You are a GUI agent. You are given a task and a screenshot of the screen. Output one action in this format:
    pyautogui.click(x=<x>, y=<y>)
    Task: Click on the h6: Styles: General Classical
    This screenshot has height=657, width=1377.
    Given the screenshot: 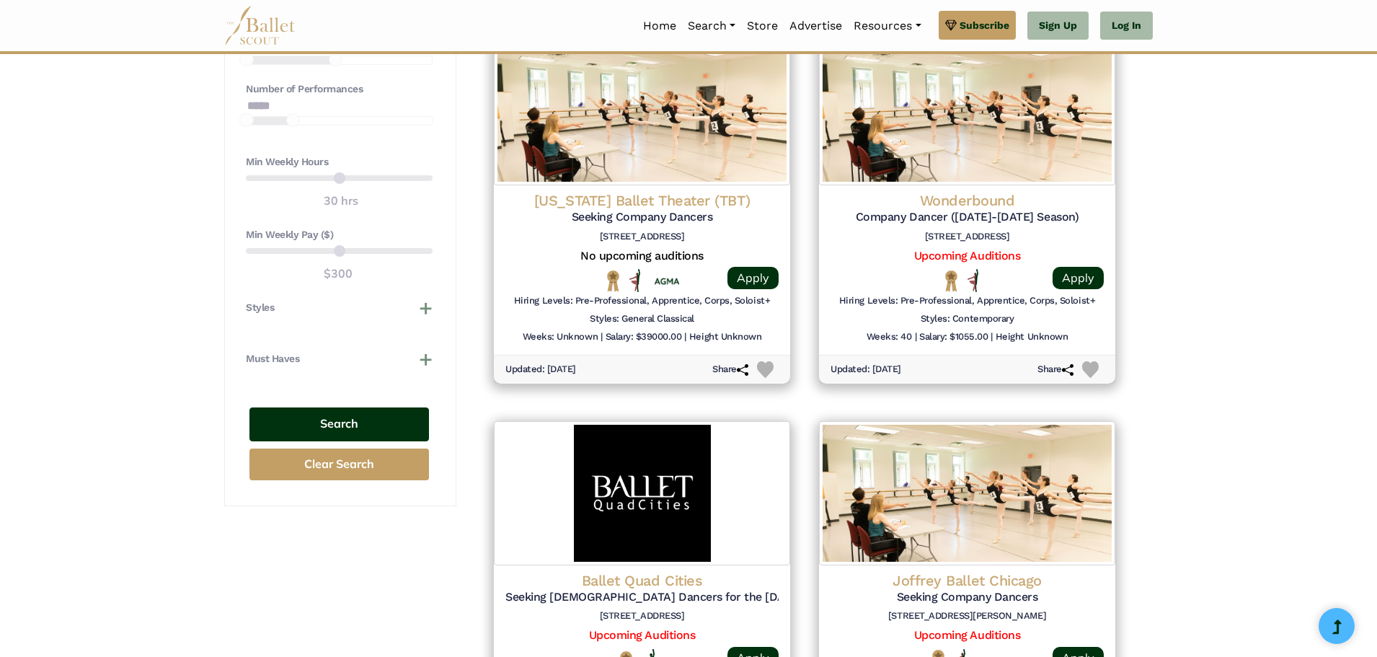 What is the action you would take?
    pyautogui.click(x=641, y=319)
    